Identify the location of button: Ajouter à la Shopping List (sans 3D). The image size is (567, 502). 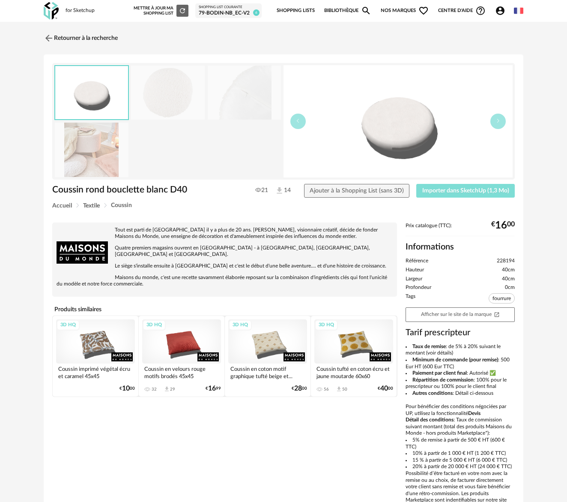
(357, 191).